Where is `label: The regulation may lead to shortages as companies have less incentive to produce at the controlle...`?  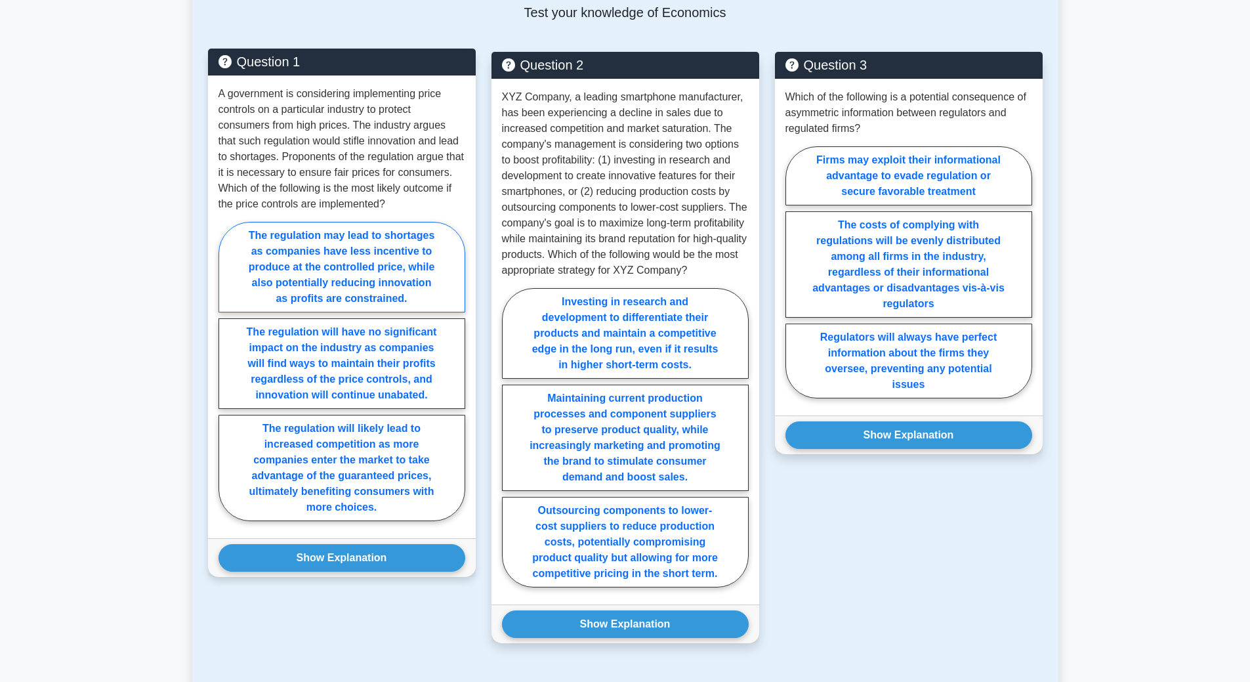
label: The regulation may lead to shortages as companies have less incentive to produce at the controlle... is located at coordinates (342, 267).